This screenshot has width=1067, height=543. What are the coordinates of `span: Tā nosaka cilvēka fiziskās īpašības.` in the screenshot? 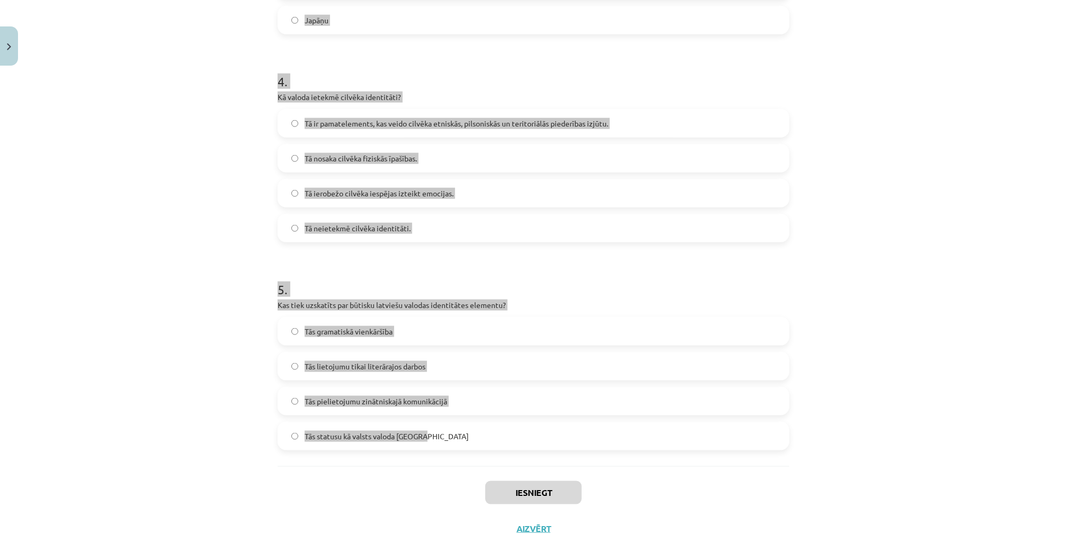 It's located at (361, 158).